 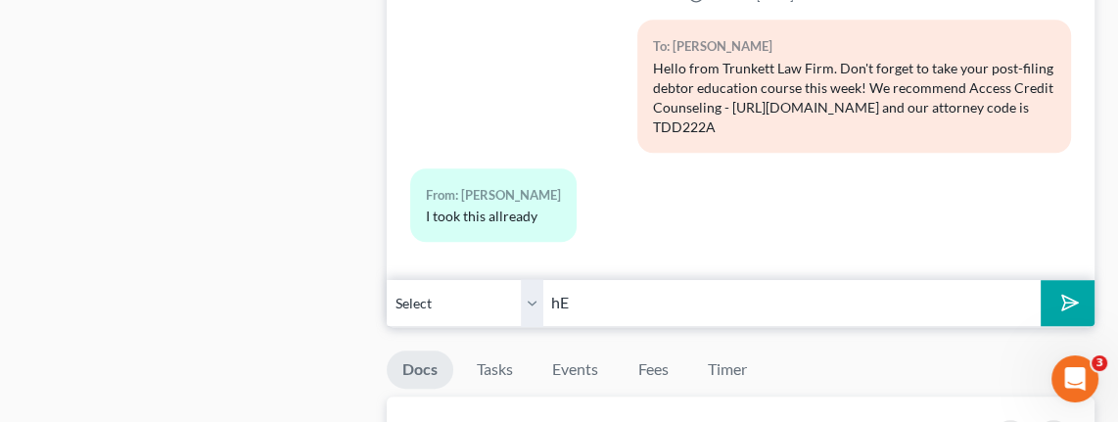 What do you see at coordinates (575, 369) in the screenshot?
I see `a: Events` at bounding box center [575, 369].